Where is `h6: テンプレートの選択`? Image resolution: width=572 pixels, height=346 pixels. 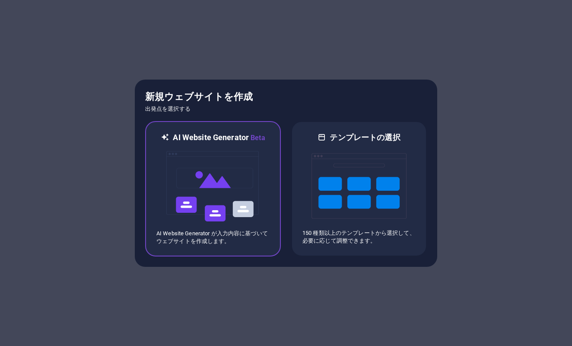 h6: テンプレートの選択 is located at coordinates (365, 137).